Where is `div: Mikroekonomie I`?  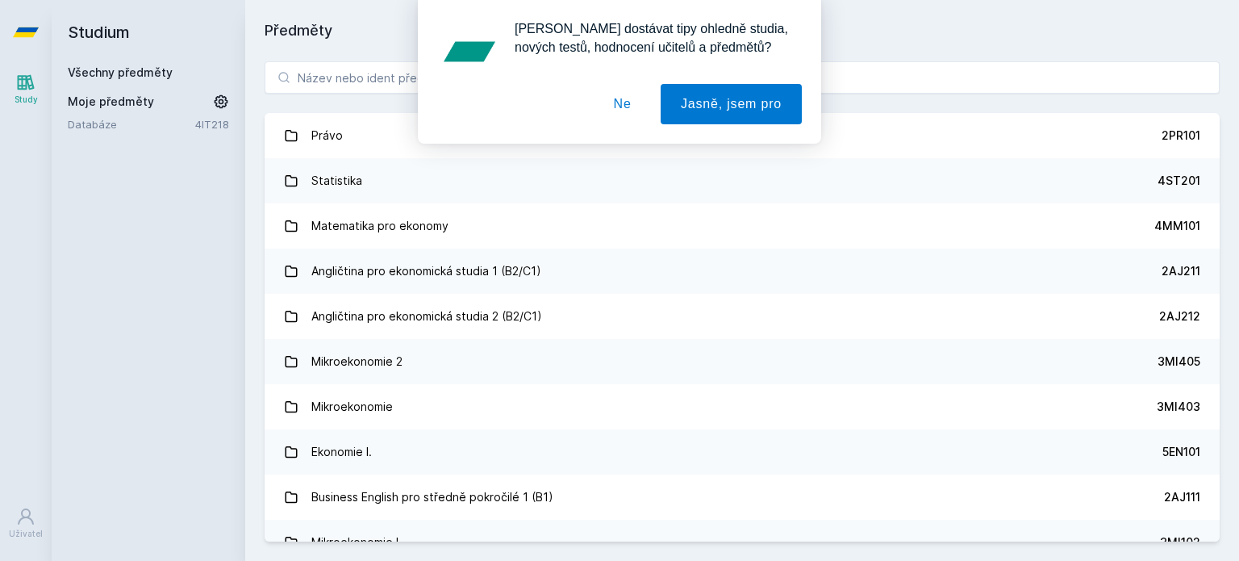
div: Mikroekonomie I is located at coordinates (355, 542).